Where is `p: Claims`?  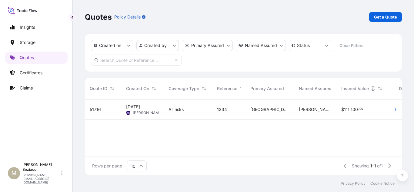
p: Claims is located at coordinates (26, 88).